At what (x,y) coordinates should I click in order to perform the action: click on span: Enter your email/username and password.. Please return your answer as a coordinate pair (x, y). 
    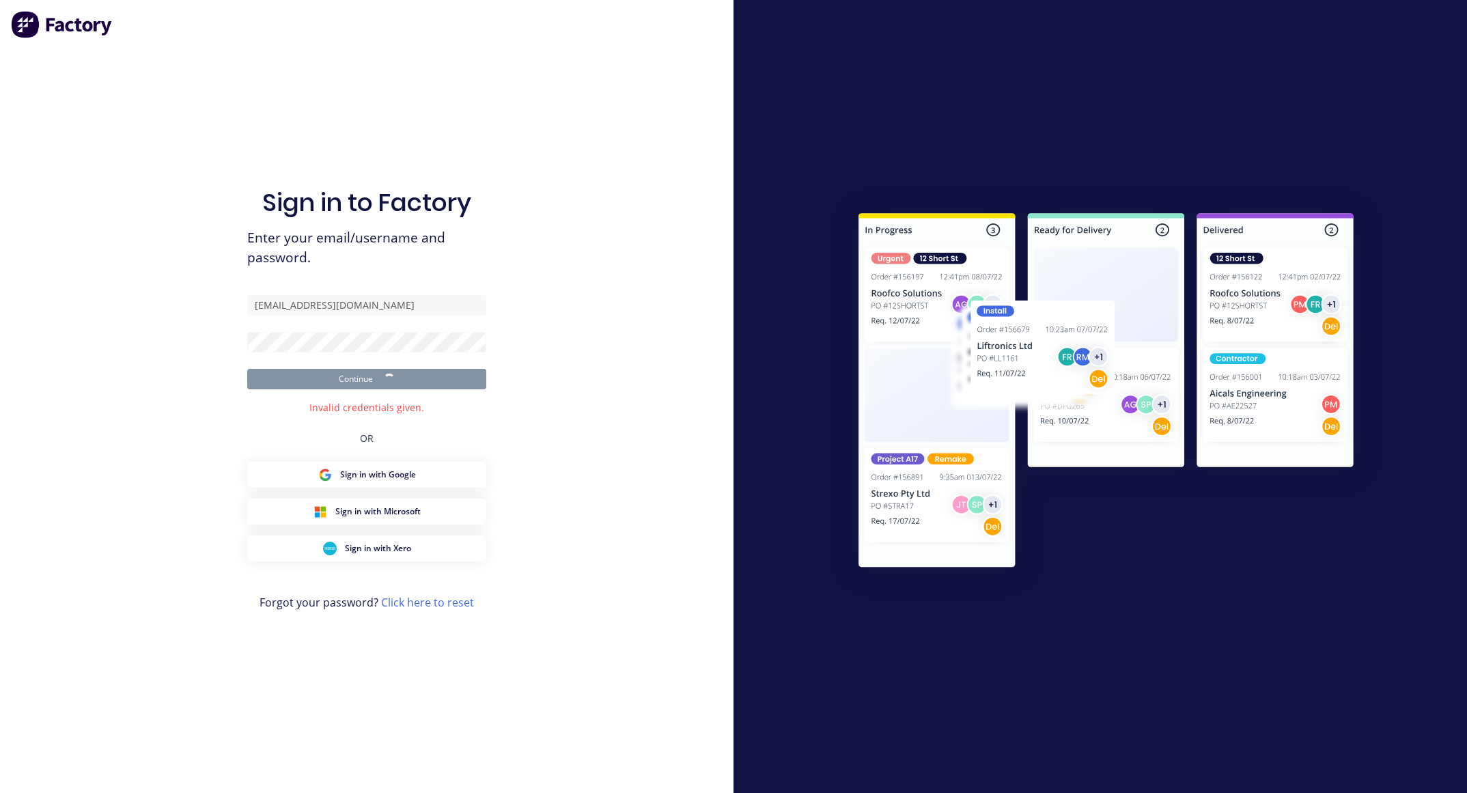
    Looking at the image, I should click on (367, 248).